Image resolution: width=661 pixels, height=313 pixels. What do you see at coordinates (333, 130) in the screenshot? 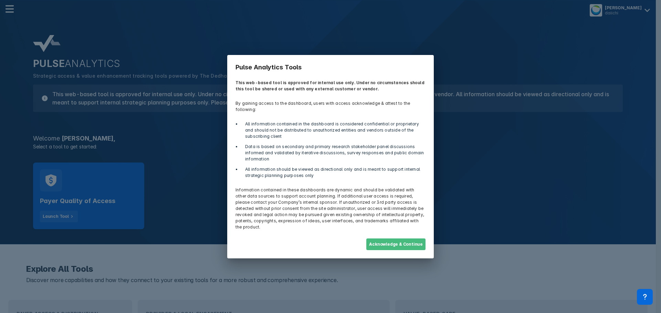
I see `li: All information contained in the dashboard is considered confidential or proprietary and should n...` at bounding box center [333, 130].